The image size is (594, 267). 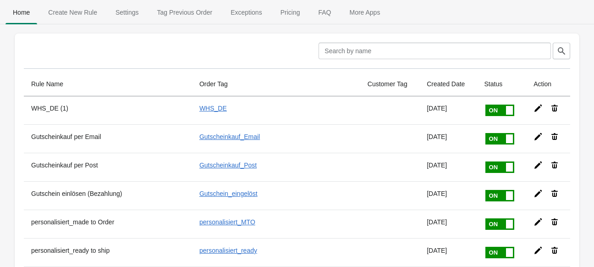 What do you see at coordinates (290, 12) in the screenshot?
I see `span: Pricing` at bounding box center [290, 12].